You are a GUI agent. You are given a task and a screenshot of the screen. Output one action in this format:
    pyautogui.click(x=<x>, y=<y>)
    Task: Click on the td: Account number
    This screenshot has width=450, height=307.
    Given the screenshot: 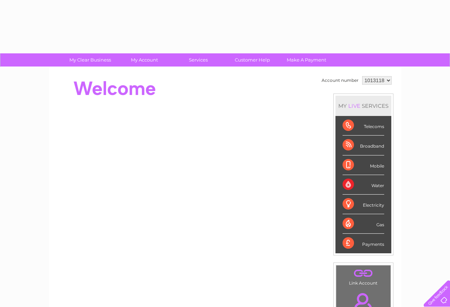 What is the action you would take?
    pyautogui.click(x=340, y=80)
    